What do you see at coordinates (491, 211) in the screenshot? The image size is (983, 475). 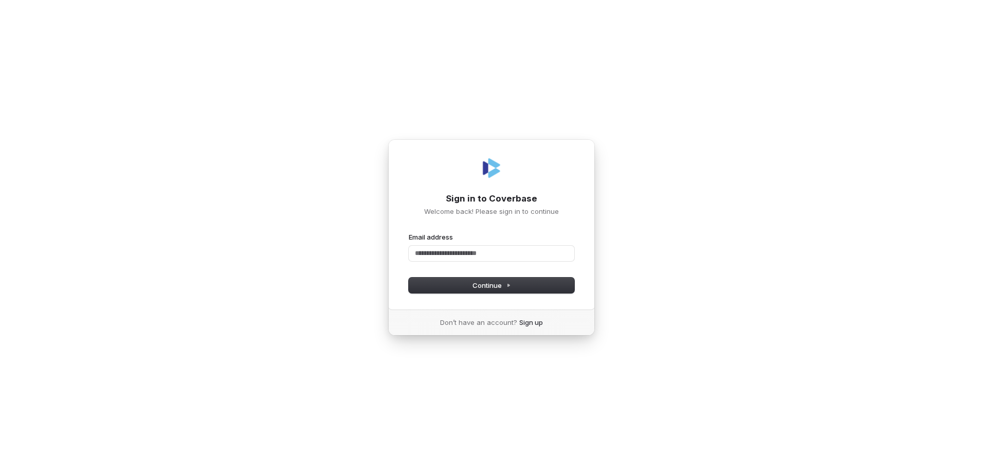 I see `p: Welcome back! Please sign in to continue` at bounding box center [491, 211].